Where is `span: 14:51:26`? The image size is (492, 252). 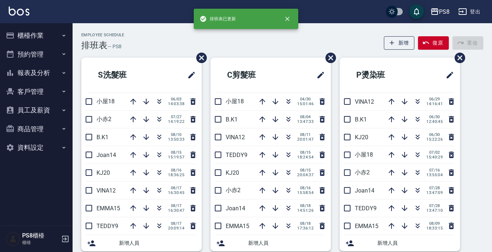
span: 14:51:26 is located at coordinates (305, 211).